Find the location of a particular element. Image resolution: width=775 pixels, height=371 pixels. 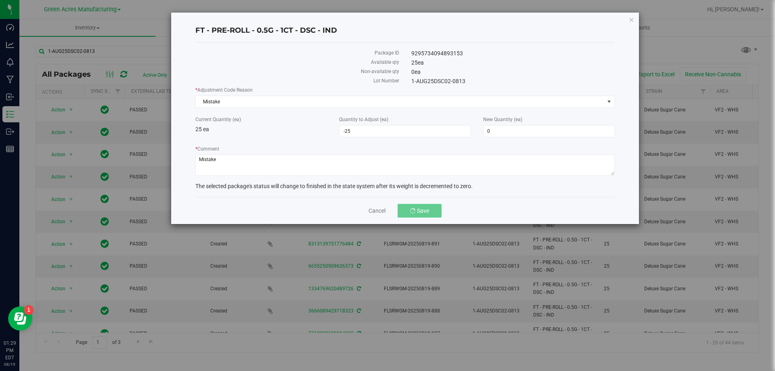

label: Current Quantity (ea) is located at coordinates (261, 119).